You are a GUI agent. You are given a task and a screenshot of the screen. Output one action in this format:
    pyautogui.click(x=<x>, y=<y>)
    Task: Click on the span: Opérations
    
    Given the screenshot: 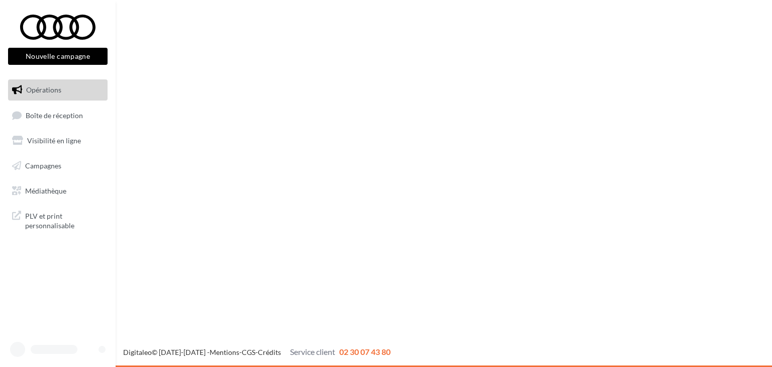 What is the action you would take?
    pyautogui.click(x=44, y=89)
    